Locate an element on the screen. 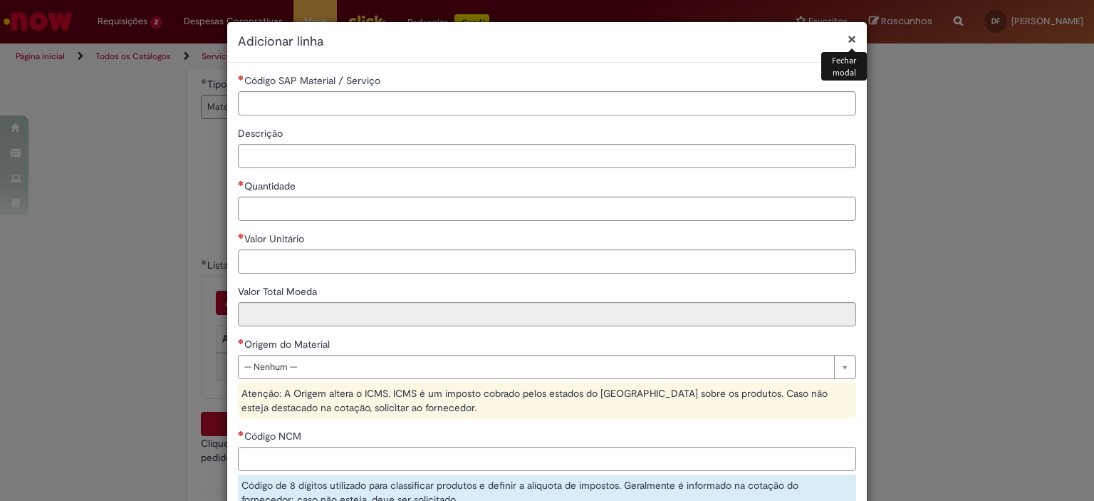 This screenshot has width=1094, height=501. h2: Adicionar linha is located at coordinates (547, 42).